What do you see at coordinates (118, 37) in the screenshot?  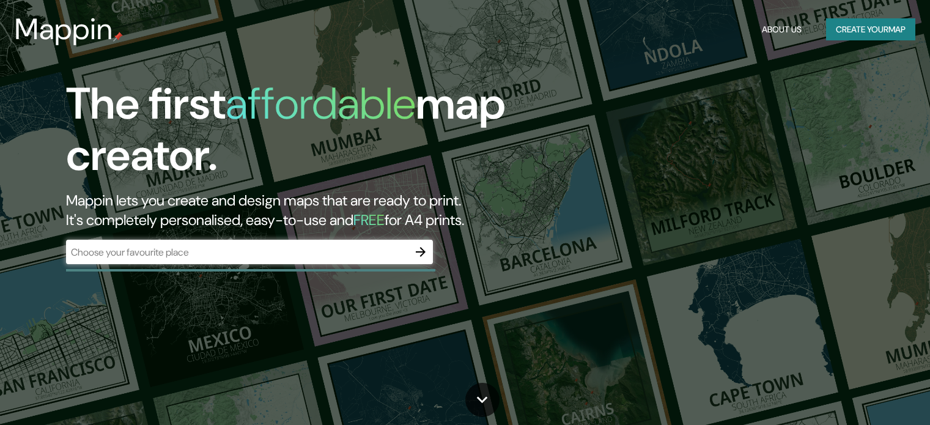 I see `img: mappin-pin` at bounding box center [118, 37].